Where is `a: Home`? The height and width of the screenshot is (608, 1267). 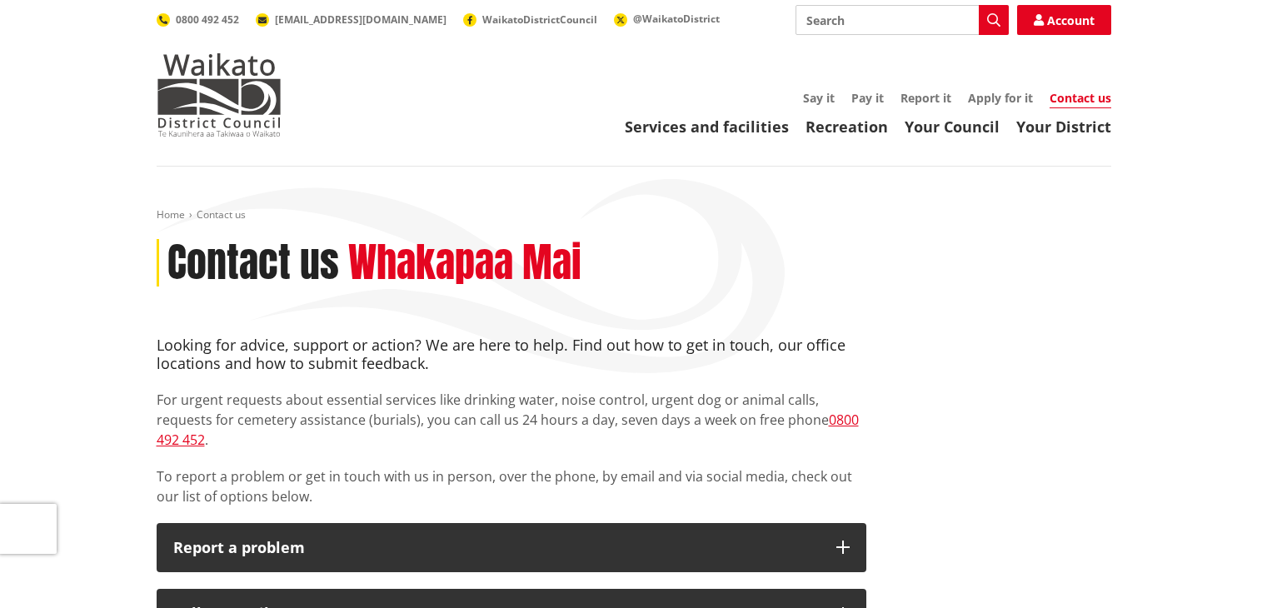 a: Home is located at coordinates (171, 214).